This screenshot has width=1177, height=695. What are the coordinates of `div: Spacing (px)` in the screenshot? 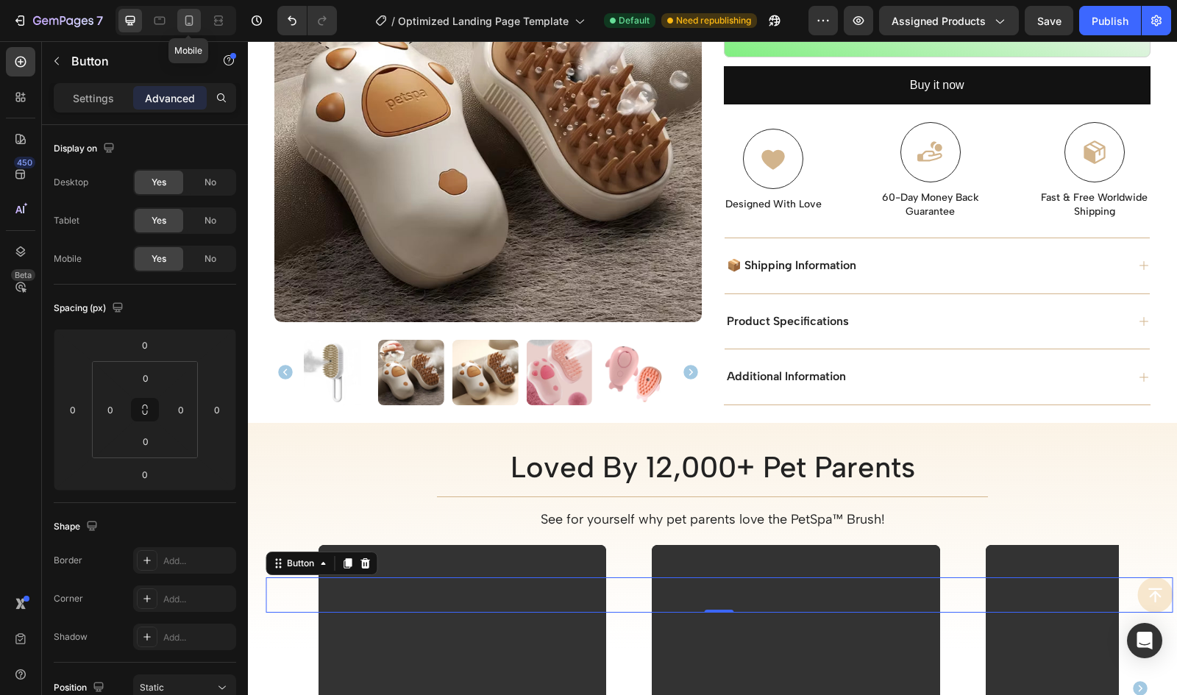 It's located at (90, 308).